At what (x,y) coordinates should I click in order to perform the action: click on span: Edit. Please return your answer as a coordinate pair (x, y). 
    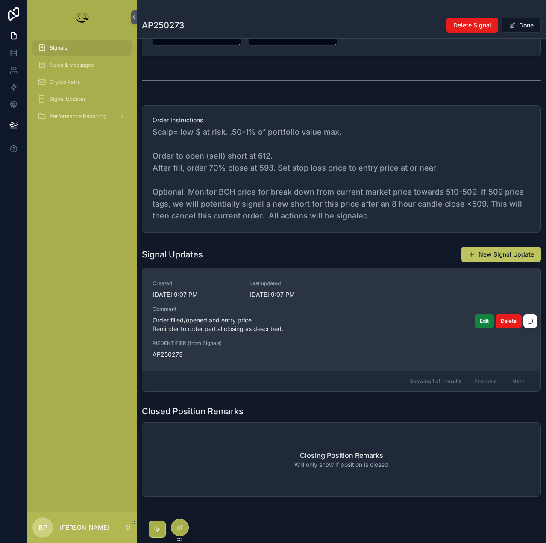
    Looking at the image, I should click on (484, 321).